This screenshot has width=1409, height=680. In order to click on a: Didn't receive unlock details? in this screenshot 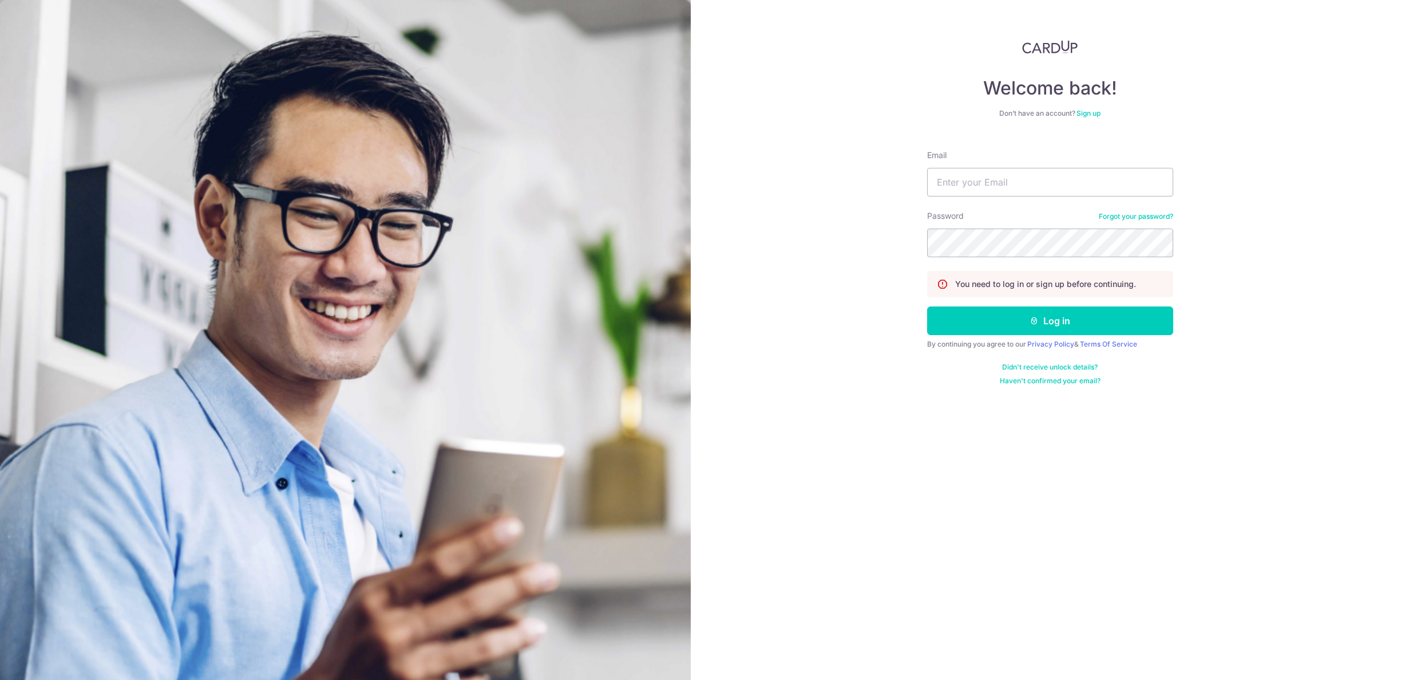, I will do `click(1050, 367)`.